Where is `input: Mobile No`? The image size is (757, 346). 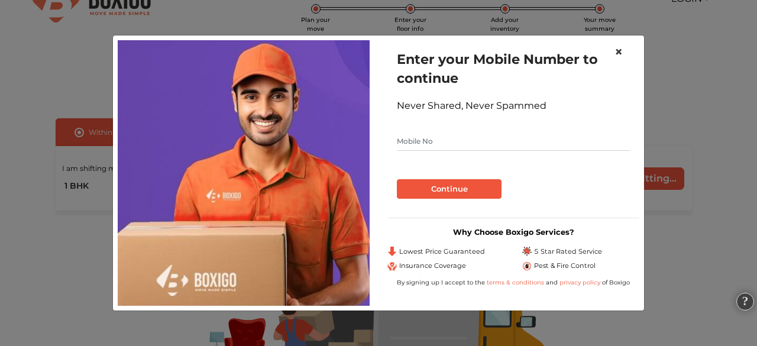
input: Mobile No is located at coordinates (514, 141).